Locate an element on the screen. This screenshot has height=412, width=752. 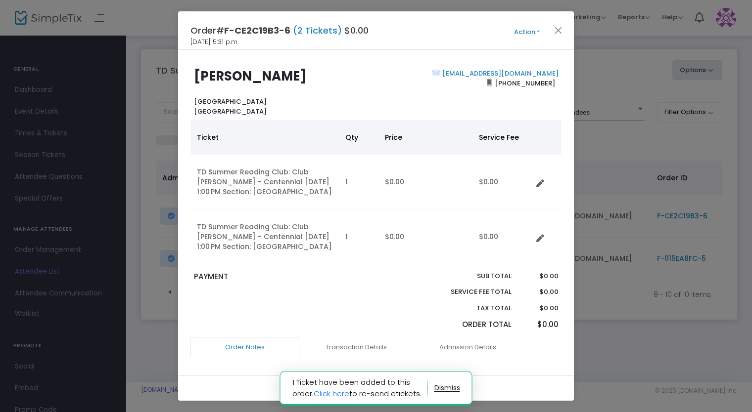
p: Order Total is located at coordinates (469, 325).